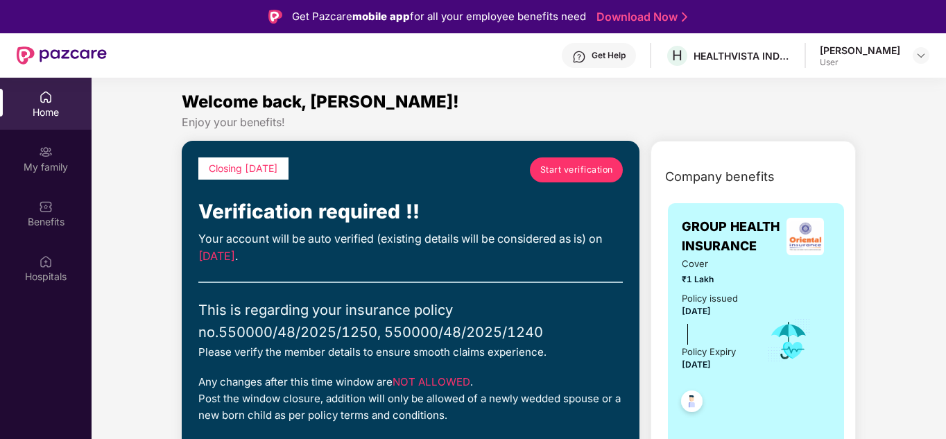 The width and height of the screenshot is (946, 439). I want to click on div: Get Pazcare for all your employee benefits need, so click(439, 17).